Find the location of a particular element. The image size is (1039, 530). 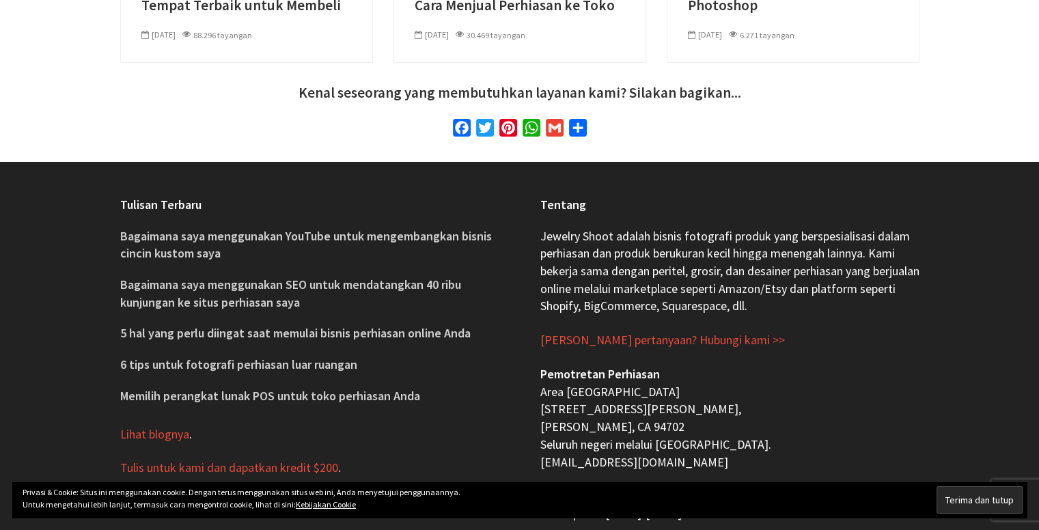

a: Gmail is located at coordinates (555, 130).